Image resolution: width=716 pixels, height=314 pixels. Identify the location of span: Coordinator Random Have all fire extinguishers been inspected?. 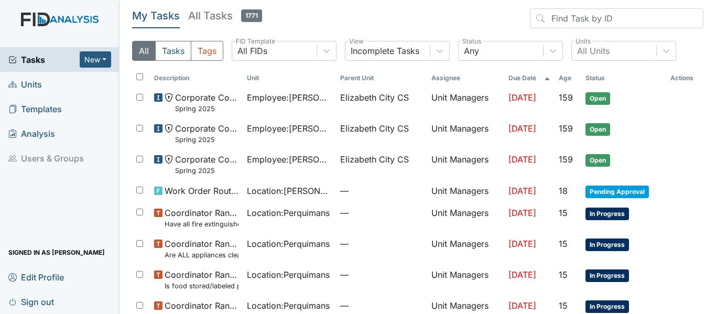
(201, 218).